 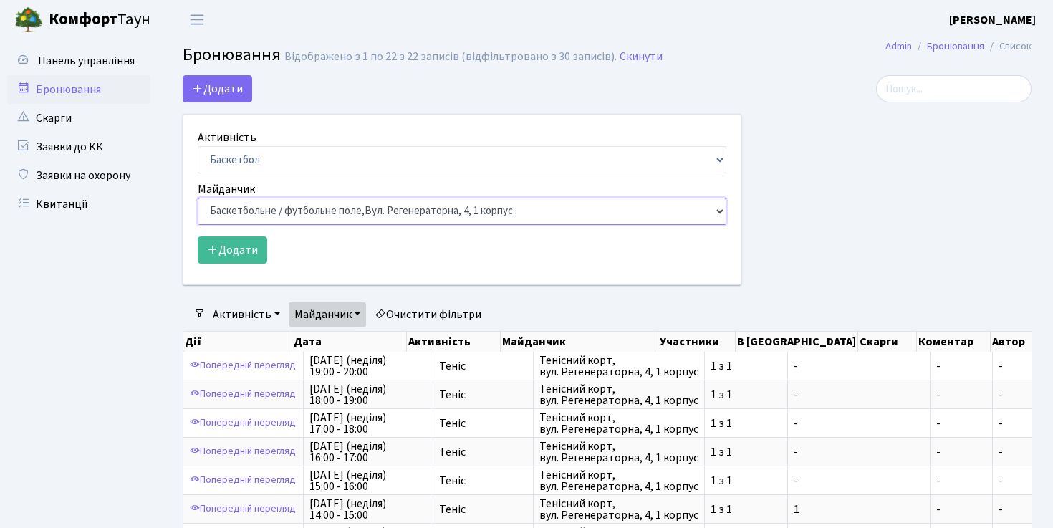 What do you see at coordinates (86, 61) in the screenshot?
I see `span: Панель управління` at bounding box center [86, 61].